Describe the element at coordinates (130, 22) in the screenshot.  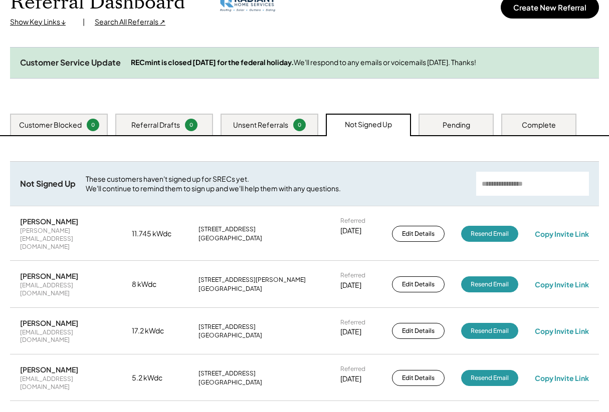
I see `div: Search All Referrals ↗` at that location.